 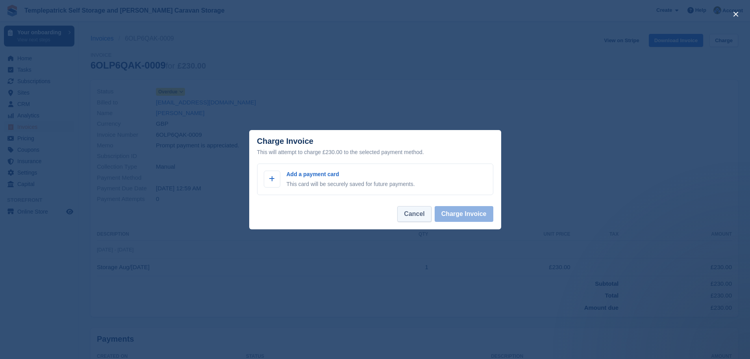 I want to click on p: Add a payment card, so click(x=351, y=174).